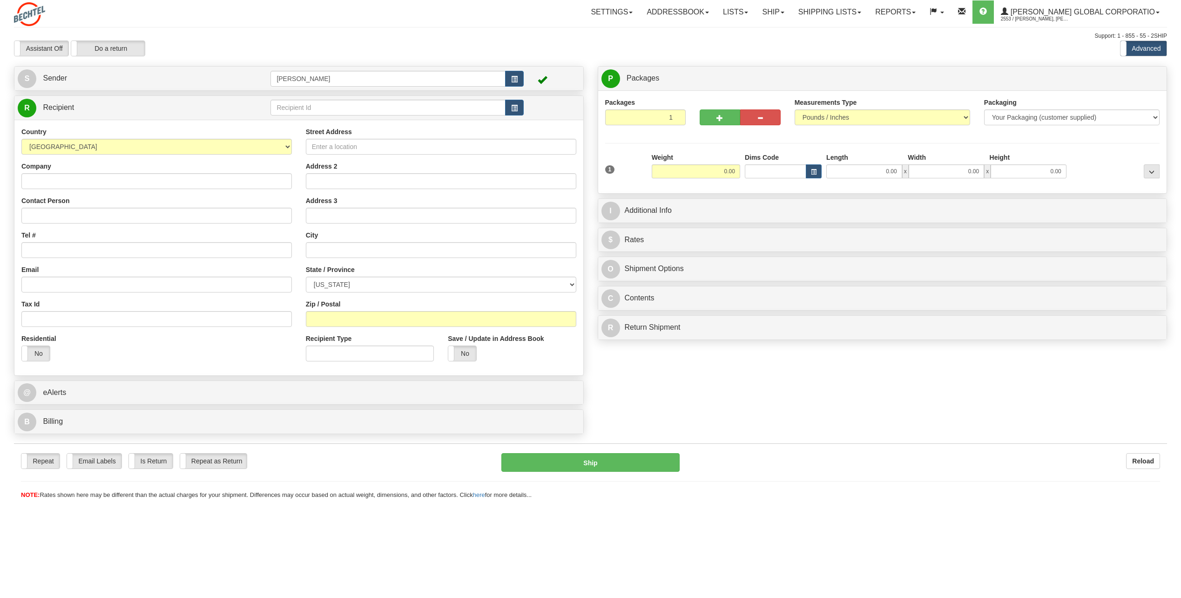  Describe the element at coordinates (330, 270) in the screenshot. I see `label: State / Province` at that location.